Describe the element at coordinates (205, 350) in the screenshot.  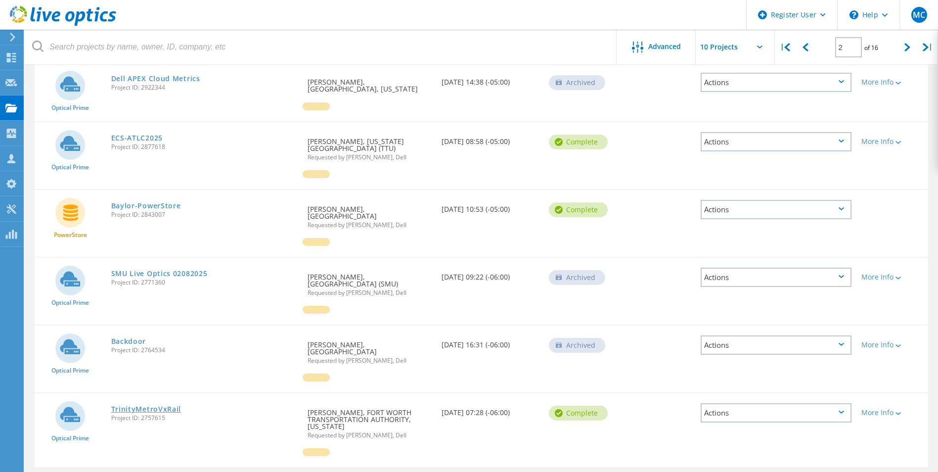
I see `span: Project ID: 2764534` at that location.